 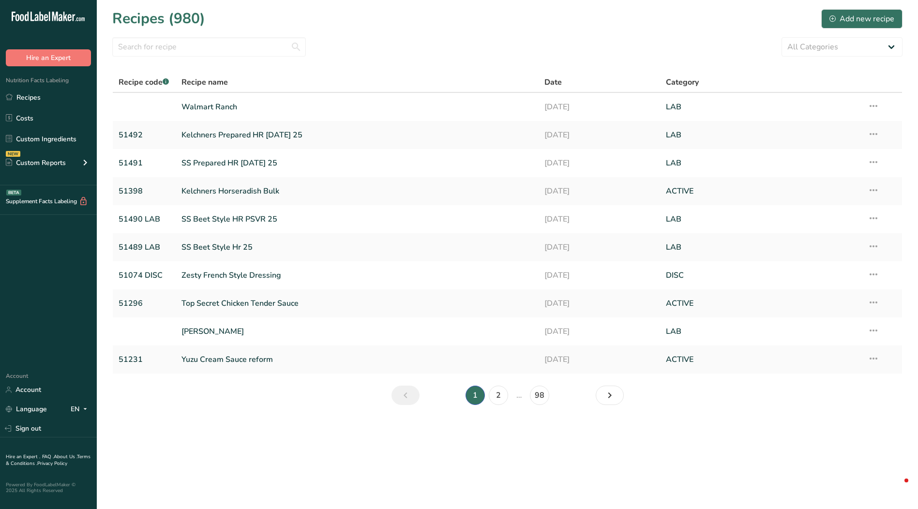 I want to click on a: Next page, so click(x=610, y=395).